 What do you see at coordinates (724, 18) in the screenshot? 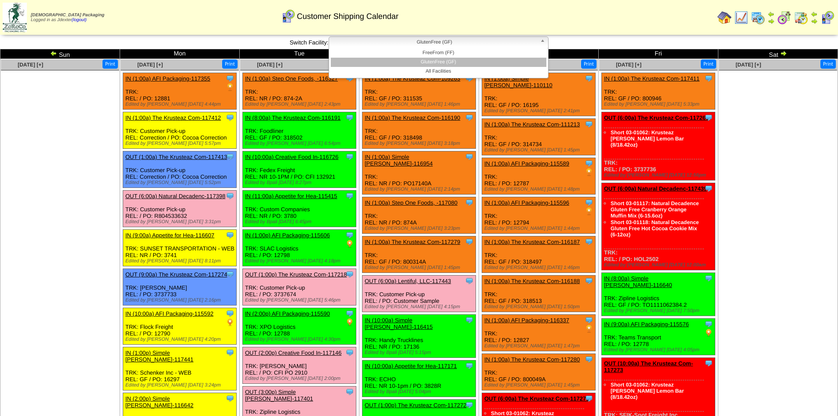
I see `img: home.gif` at bounding box center [724, 18].